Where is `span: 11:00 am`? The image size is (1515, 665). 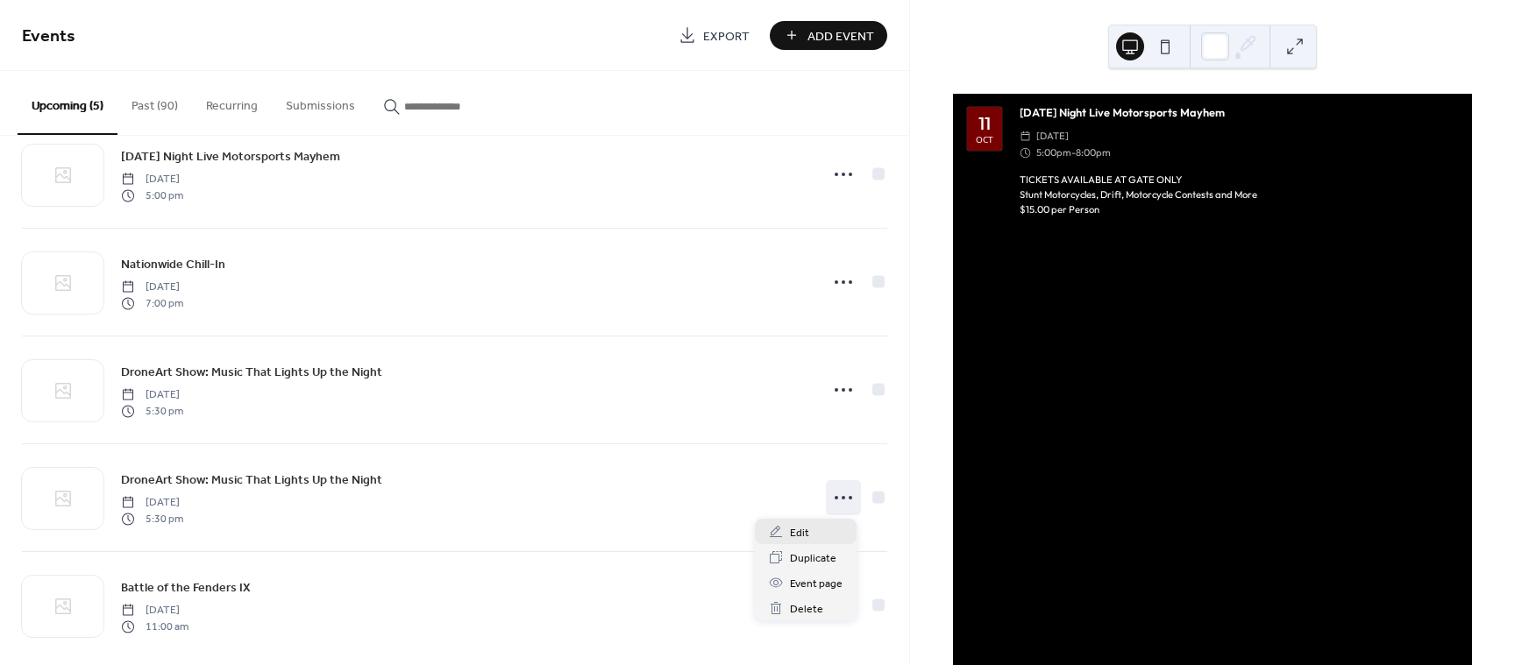 span: 11:00 am is located at coordinates (154, 627).